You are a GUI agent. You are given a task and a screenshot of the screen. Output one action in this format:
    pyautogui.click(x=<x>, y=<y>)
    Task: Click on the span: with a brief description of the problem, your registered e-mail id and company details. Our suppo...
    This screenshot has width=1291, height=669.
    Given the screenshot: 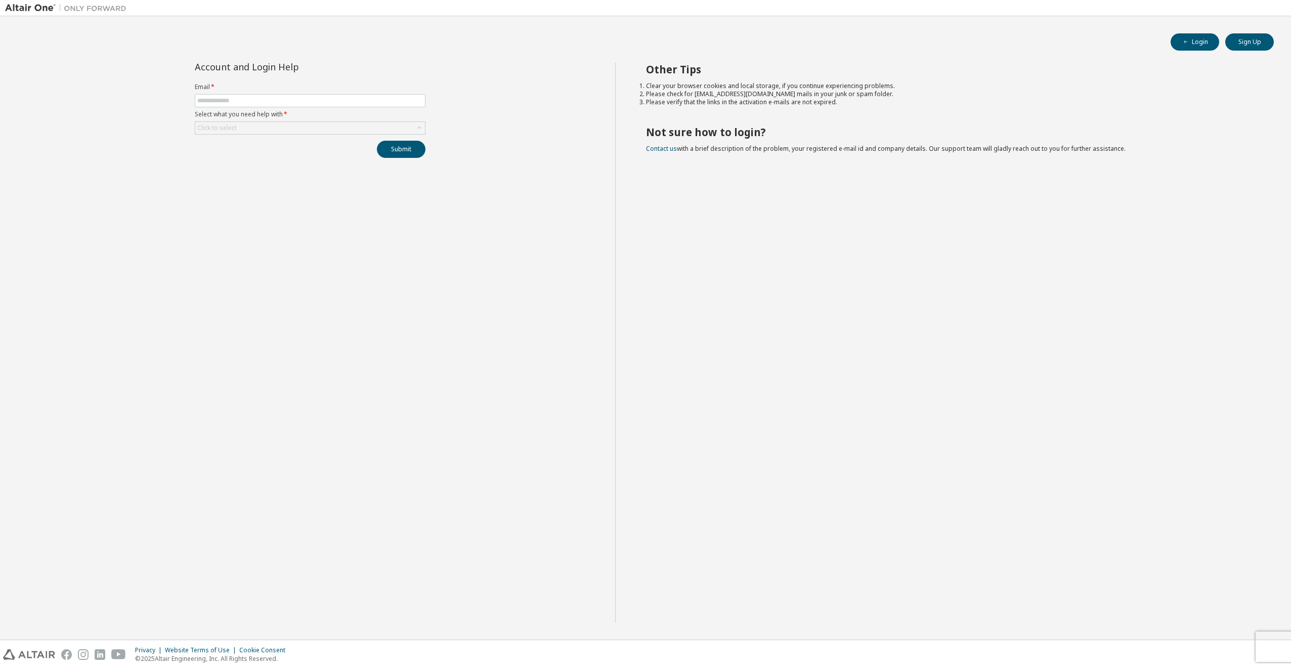 What is the action you would take?
    pyautogui.click(x=886, y=148)
    